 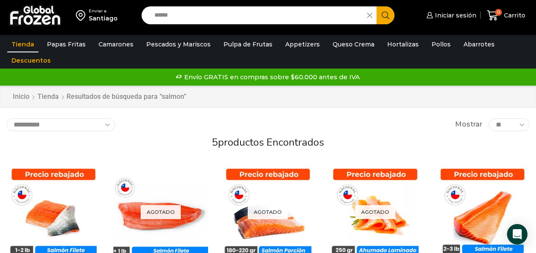 What do you see at coordinates (353, 44) in the screenshot?
I see `a: Queso Crema` at bounding box center [353, 44].